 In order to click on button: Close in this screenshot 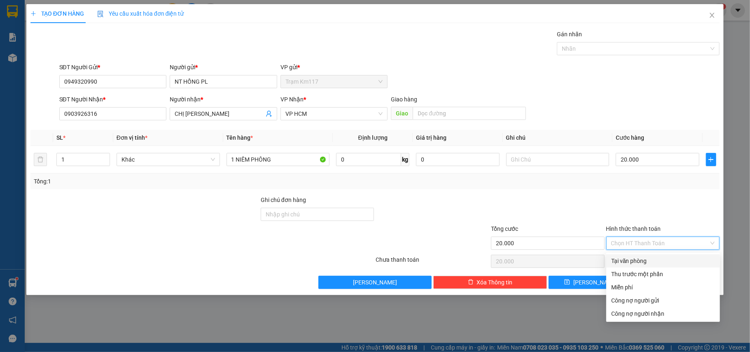, I will do `click(713, 16)`.